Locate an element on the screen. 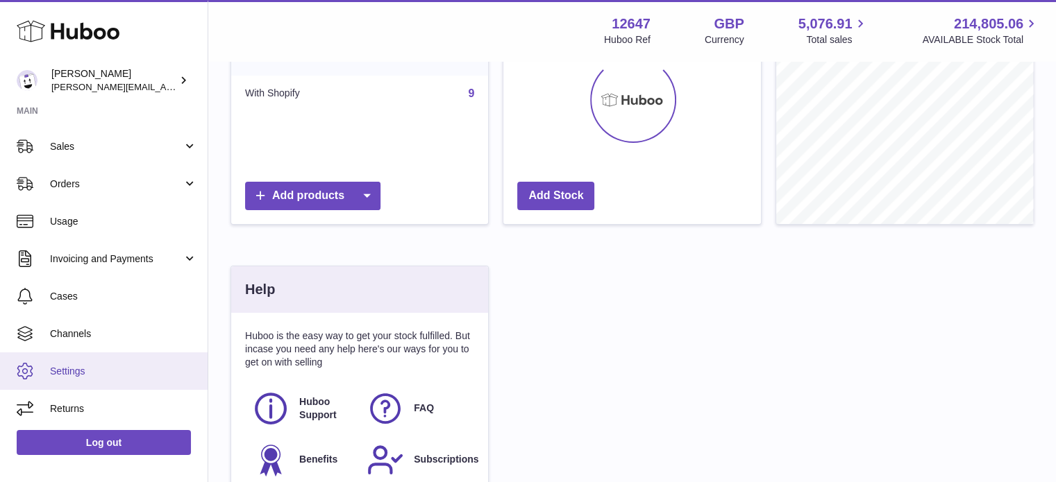  span: AVAILABLE Stock Total is located at coordinates (980, 40).